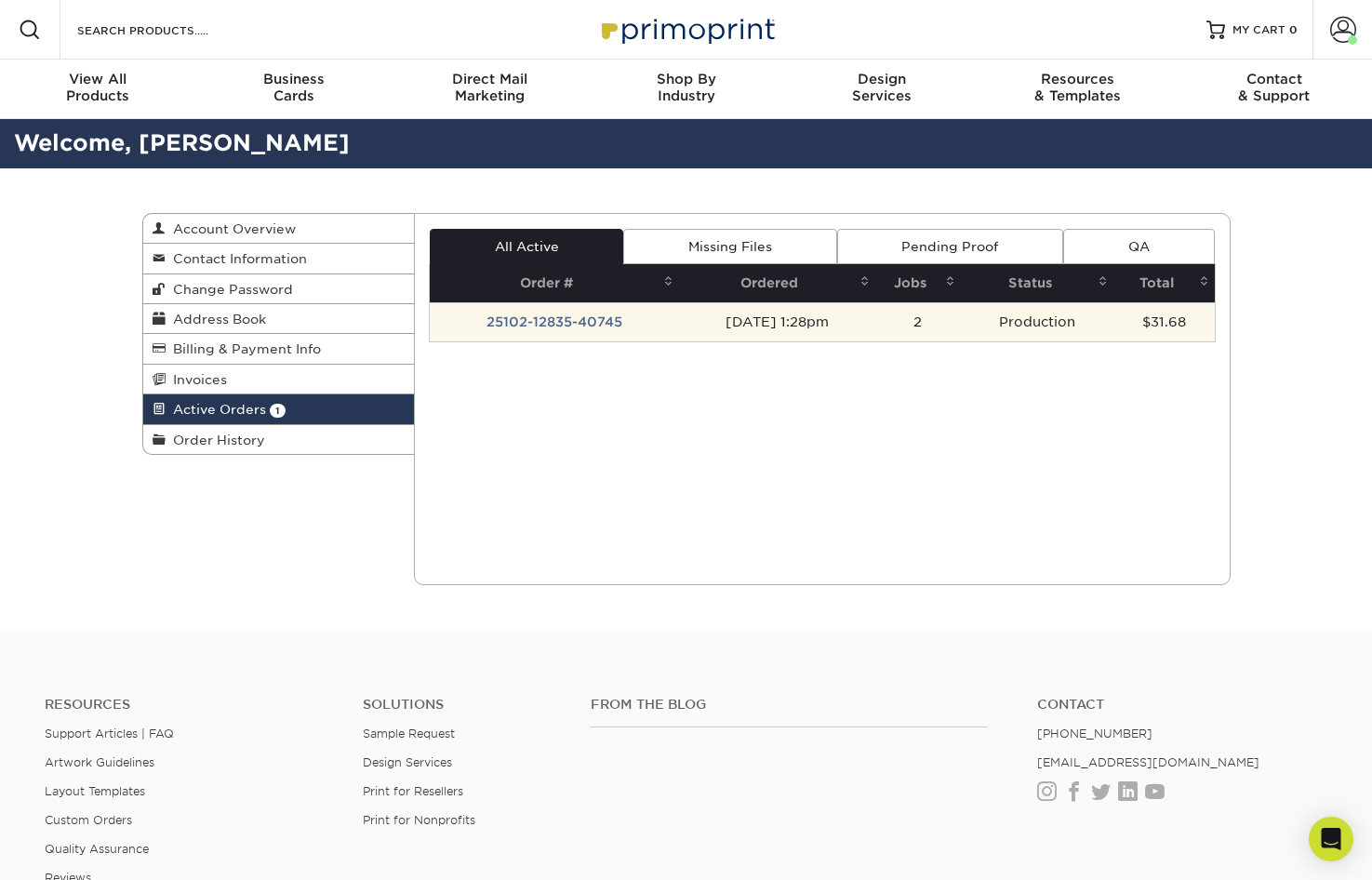 The width and height of the screenshot is (1372, 880). Describe the element at coordinates (294, 79) in the screenshot. I see `span: Business` at that location.